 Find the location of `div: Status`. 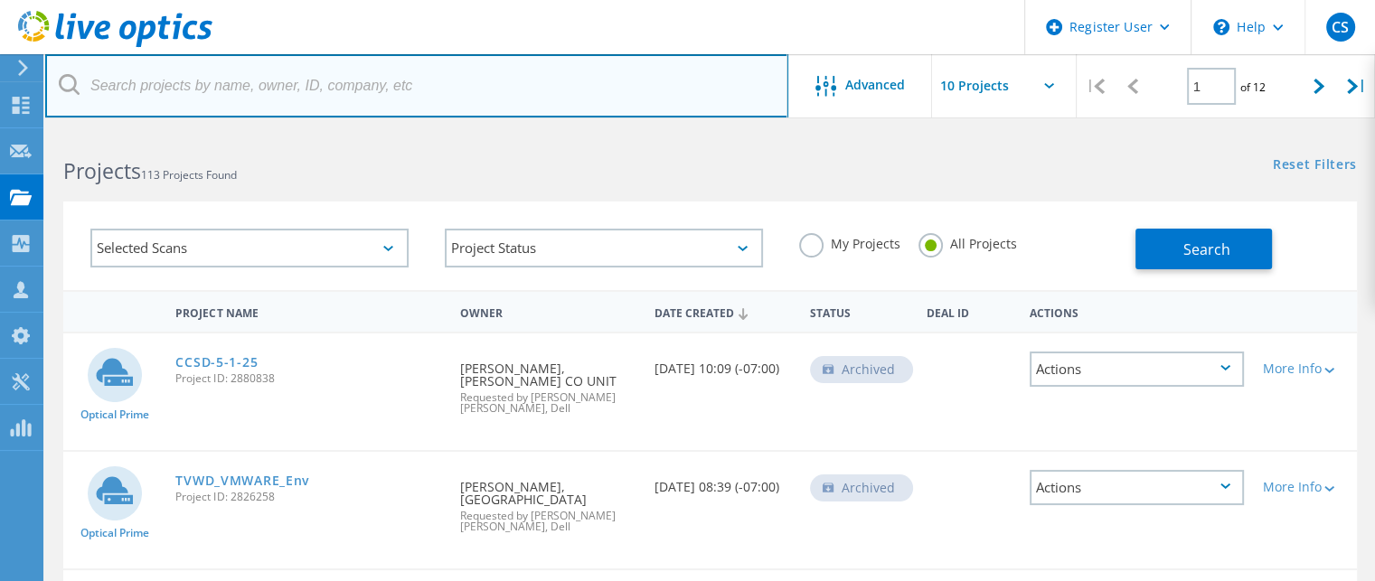

div: Status is located at coordinates (859, 311).